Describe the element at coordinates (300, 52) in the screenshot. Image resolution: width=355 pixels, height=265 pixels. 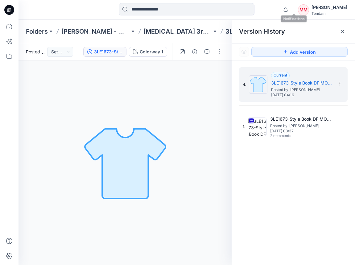
I see `button: Add version` at that location.